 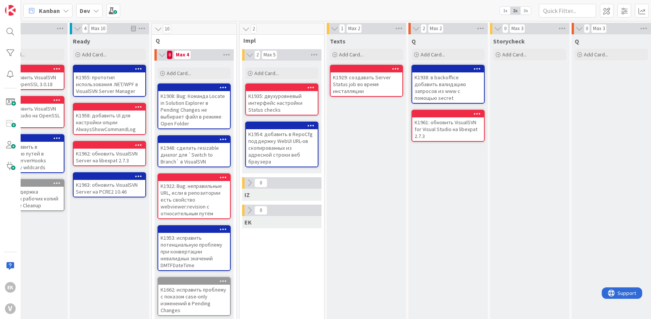 What do you see at coordinates (247, 195) in the screenshot?
I see `span: IZ` at bounding box center [247, 195].